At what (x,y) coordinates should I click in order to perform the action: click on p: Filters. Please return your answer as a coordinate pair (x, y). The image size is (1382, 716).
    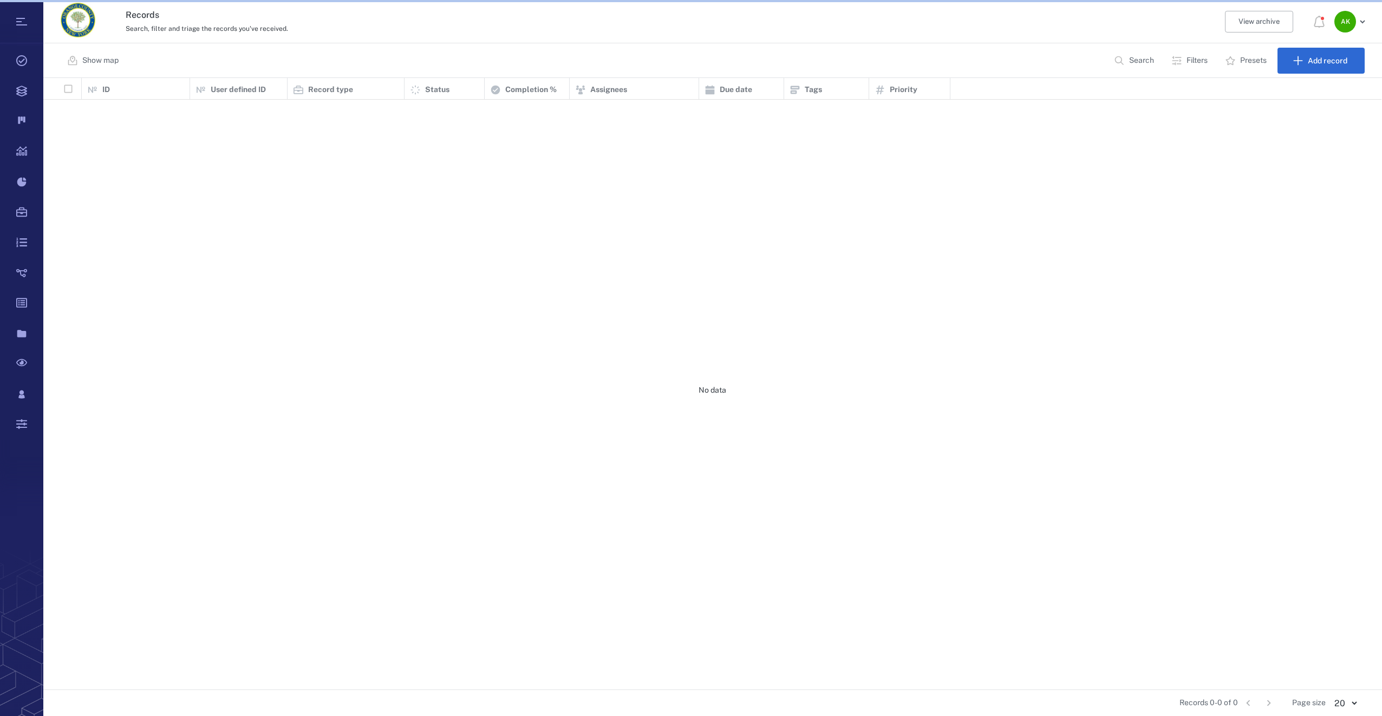
    Looking at the image, I should click on (1197, 61).